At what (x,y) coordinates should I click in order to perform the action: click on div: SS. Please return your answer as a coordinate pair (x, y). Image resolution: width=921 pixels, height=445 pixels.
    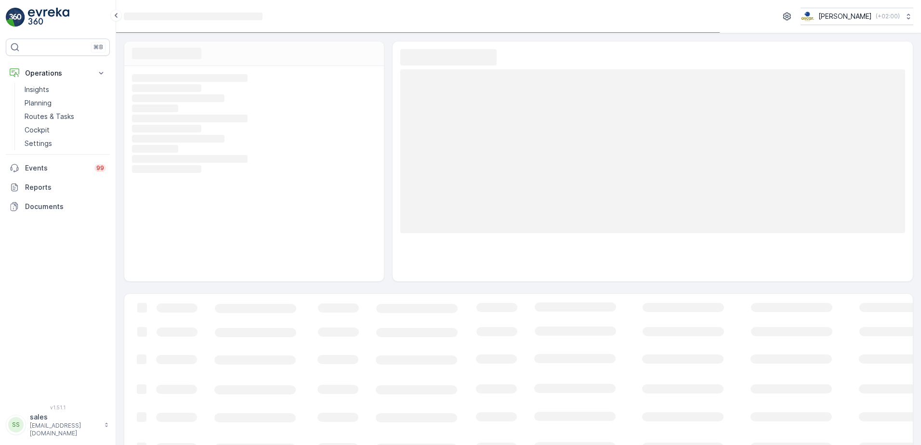
    Looking at the image, I should click on (16, 425).